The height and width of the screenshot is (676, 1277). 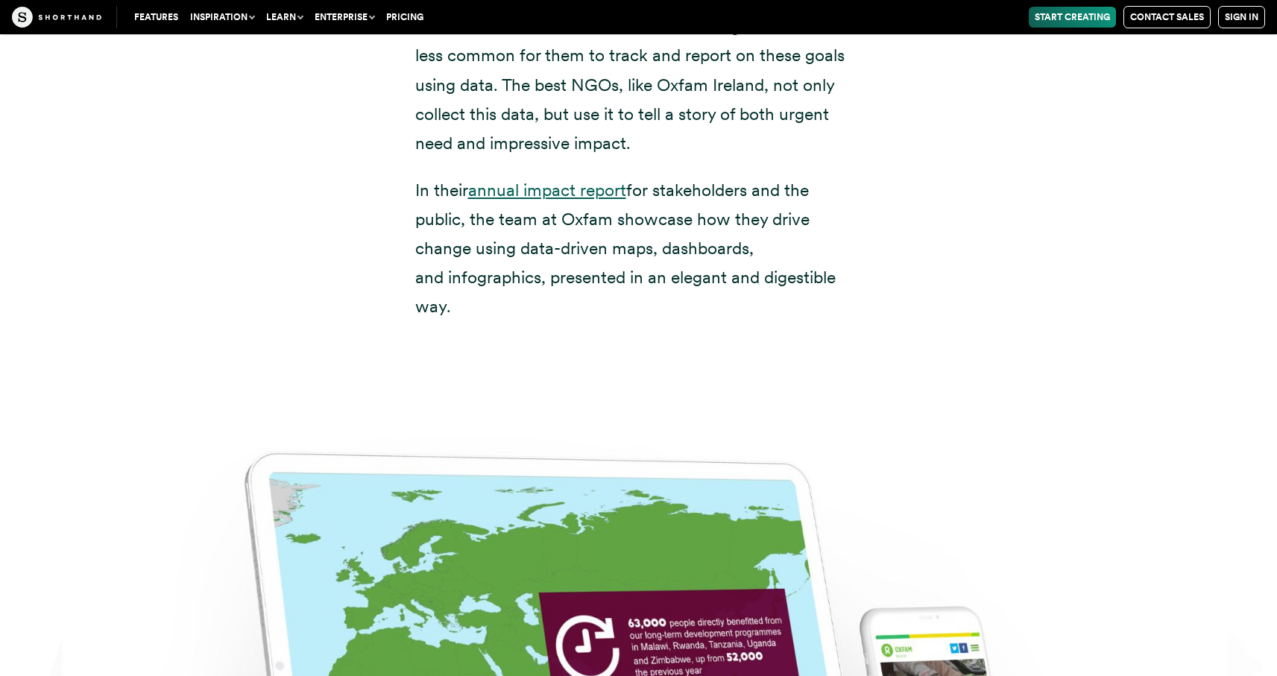 I want to click on a: Features, so click(x=156, y=17).